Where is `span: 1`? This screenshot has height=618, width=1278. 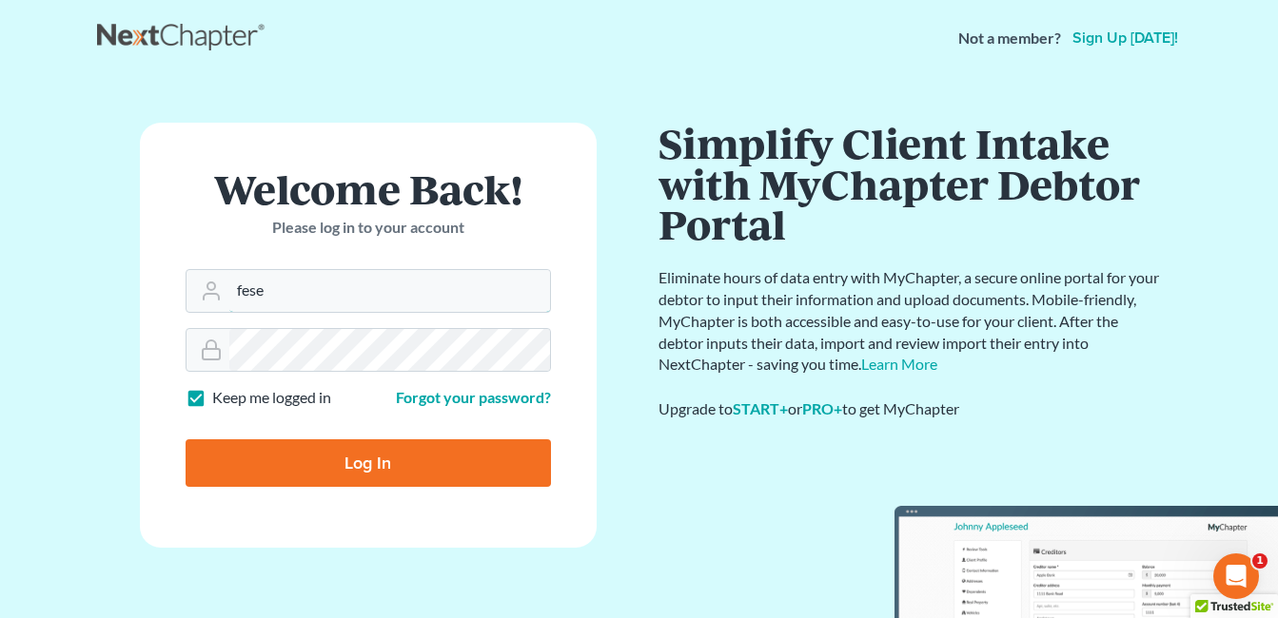
span: 1 is located at coordinates (1259, 561).